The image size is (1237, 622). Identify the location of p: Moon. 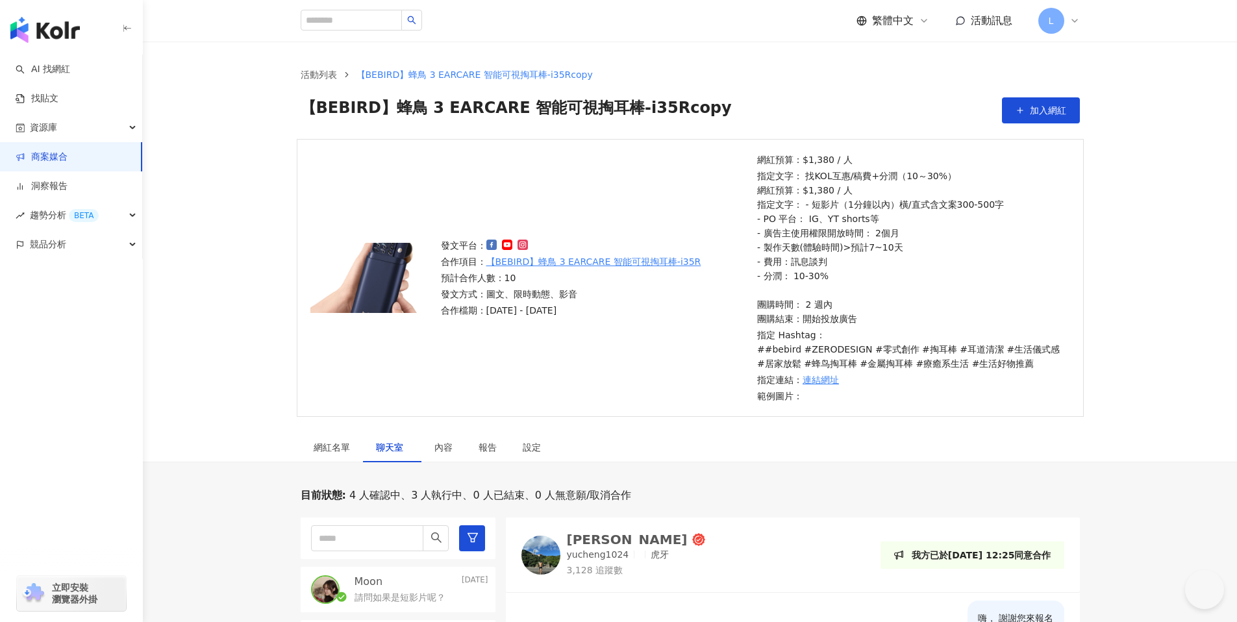
(369, 582).